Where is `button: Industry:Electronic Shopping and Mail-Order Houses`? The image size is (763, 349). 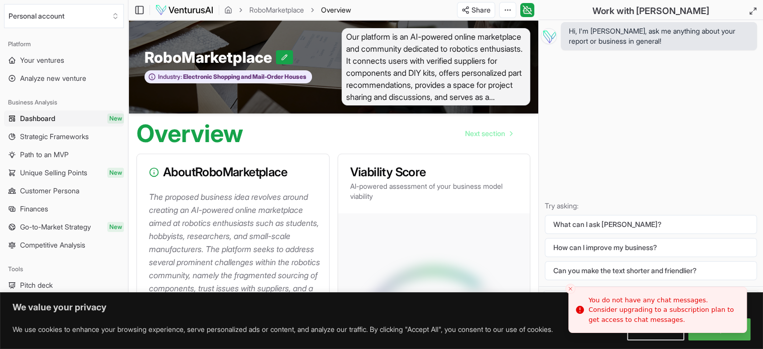
button: Industry:Electronic Shopping and Mail-Order Houses is located at coordinates (228, 77).